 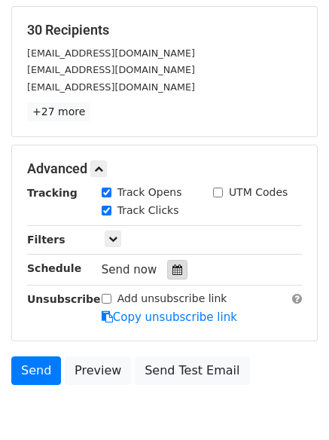 I want to click on span: Send now, so click(x=130, y=270).